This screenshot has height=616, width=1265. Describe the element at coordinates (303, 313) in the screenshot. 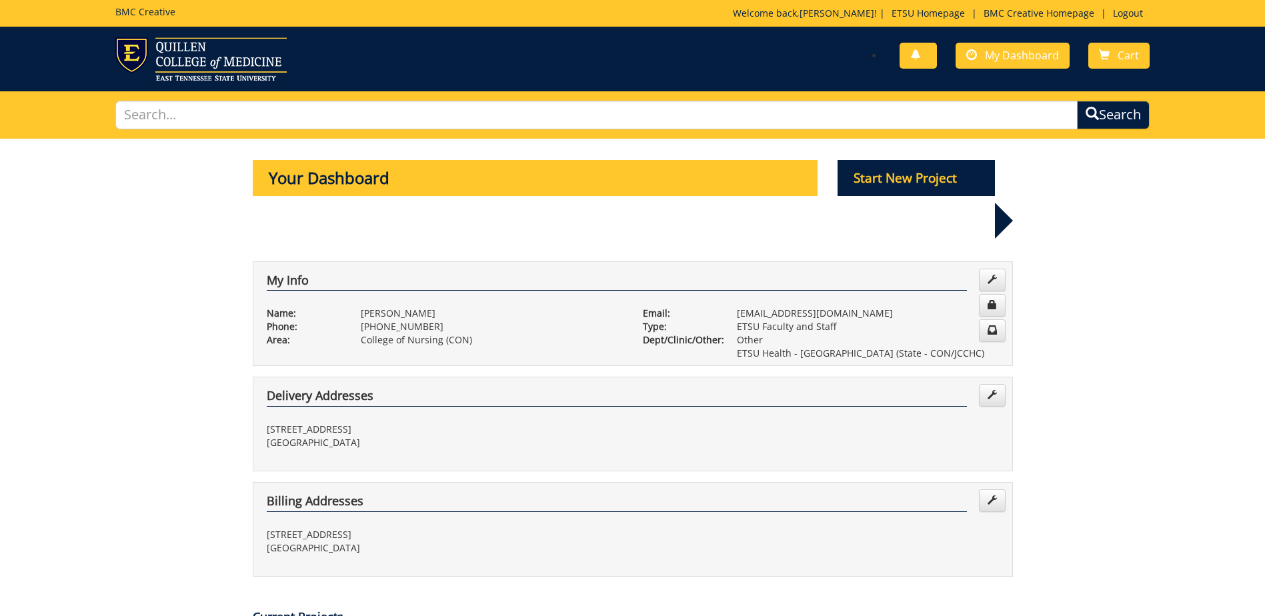

I see `p: Name:` at that location.